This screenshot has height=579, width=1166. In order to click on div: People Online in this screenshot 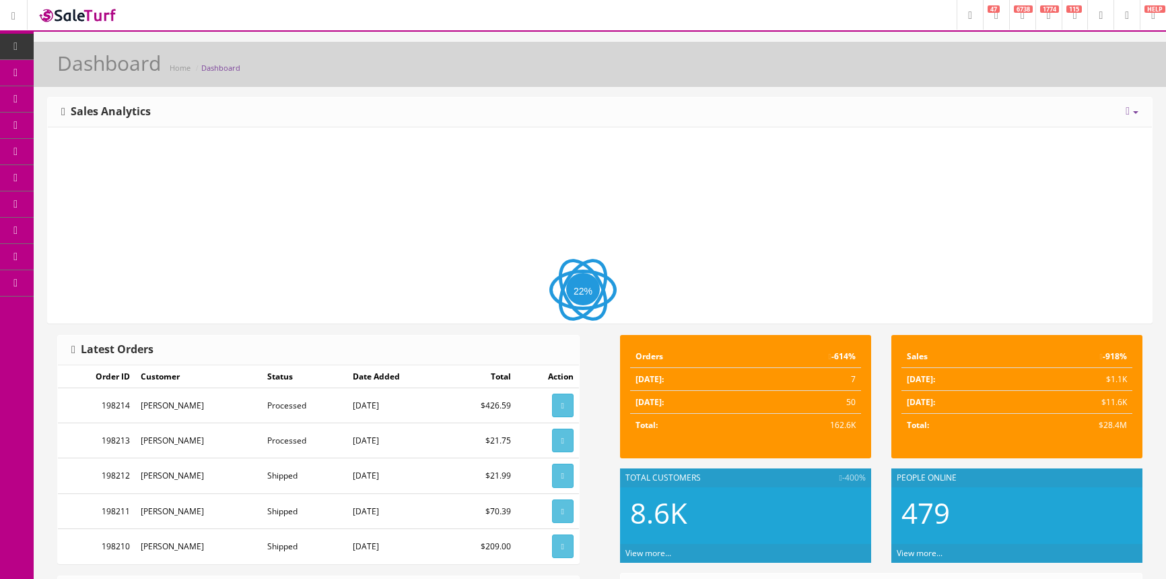, I will do `click(1017, 477)`.